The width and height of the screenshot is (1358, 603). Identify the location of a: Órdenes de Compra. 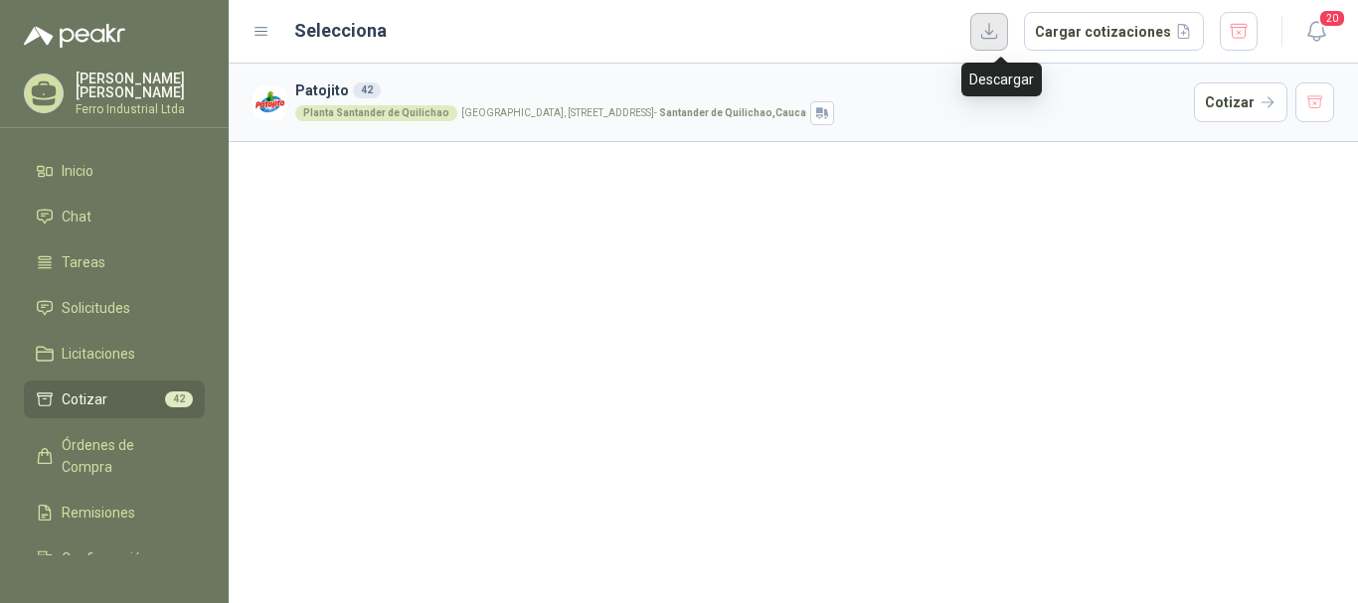
(114, 456).